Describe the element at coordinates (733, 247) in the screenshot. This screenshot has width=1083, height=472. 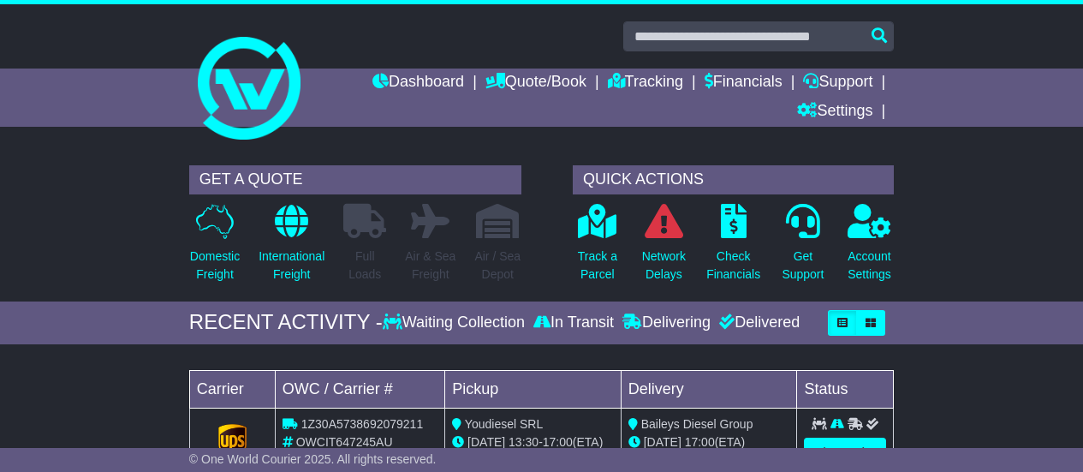
I see `a: CheckFinancials` at that location.